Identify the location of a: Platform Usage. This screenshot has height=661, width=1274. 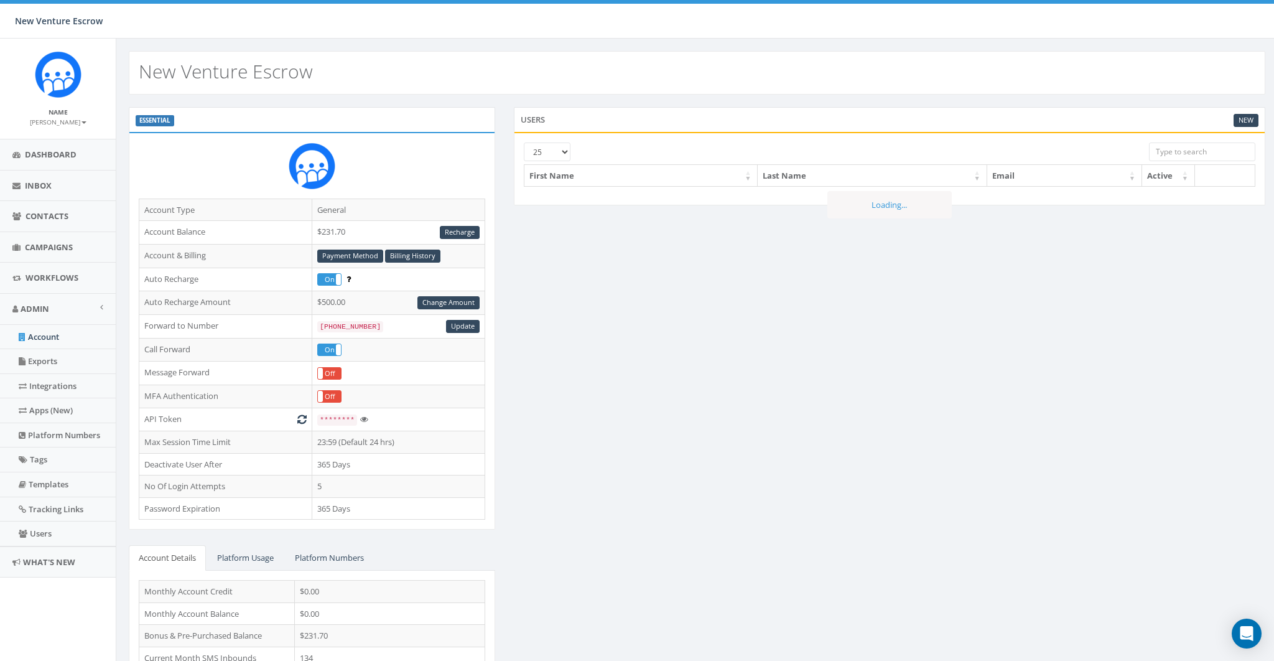
(245, 558).